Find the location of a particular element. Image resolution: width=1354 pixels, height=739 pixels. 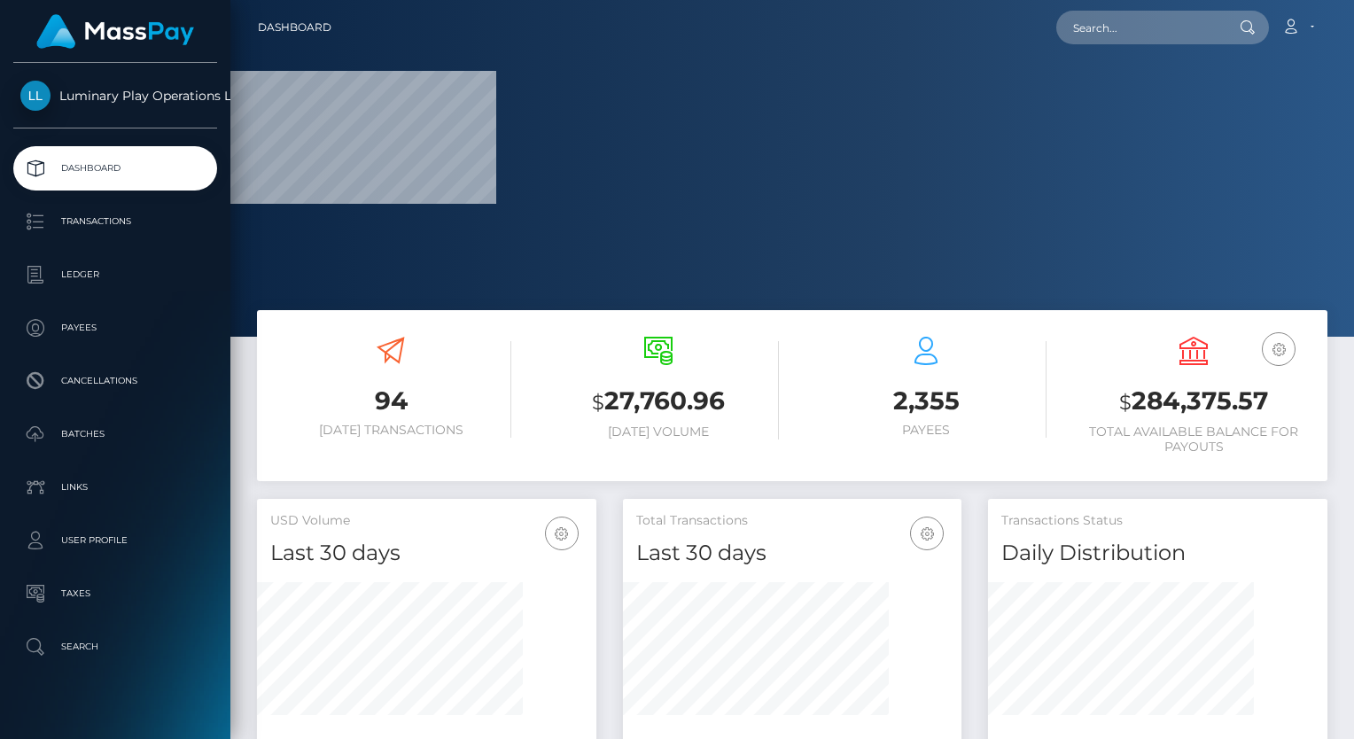

a: Taxes is located at coordinates (115, 594).